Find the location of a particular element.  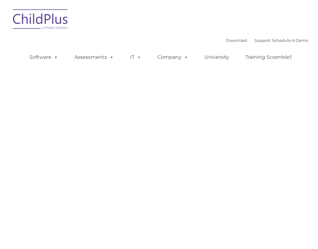

img: ChildPlus by Procare Solutions is located at coordinates (41, 20).